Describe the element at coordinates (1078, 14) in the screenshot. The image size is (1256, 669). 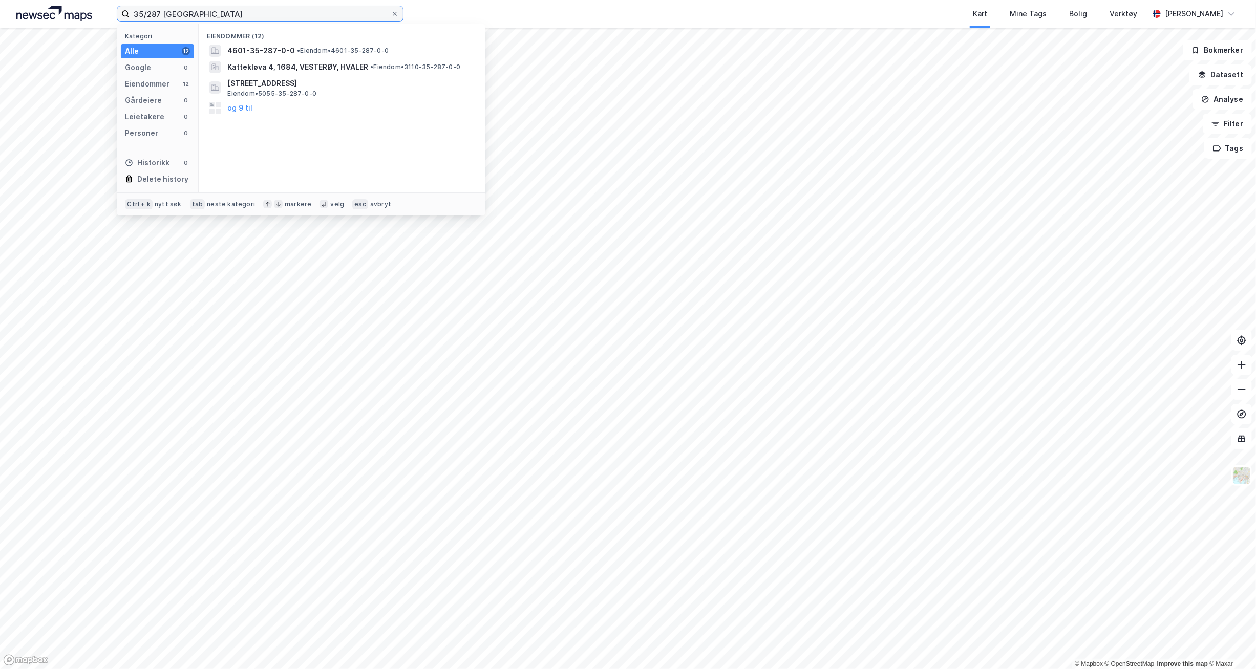
I see `div: Bolig` at that location.